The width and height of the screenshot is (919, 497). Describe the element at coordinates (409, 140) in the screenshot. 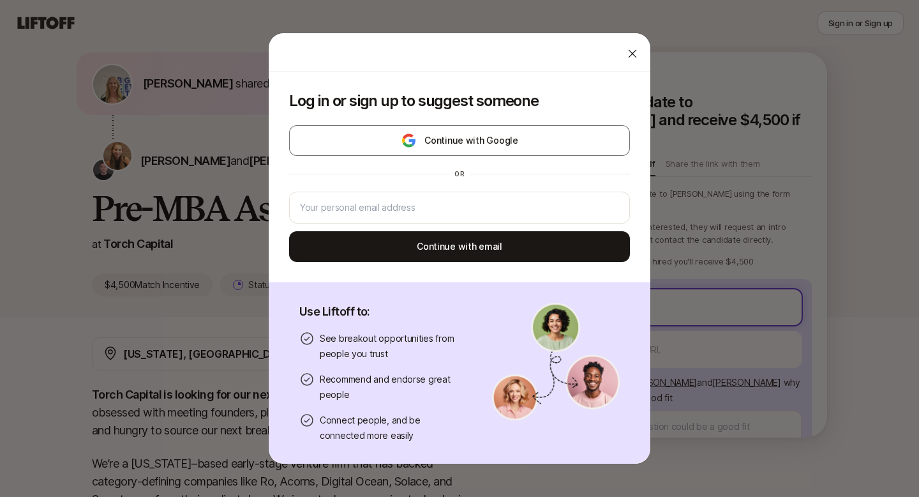

I see `img: google-logo` at that location.